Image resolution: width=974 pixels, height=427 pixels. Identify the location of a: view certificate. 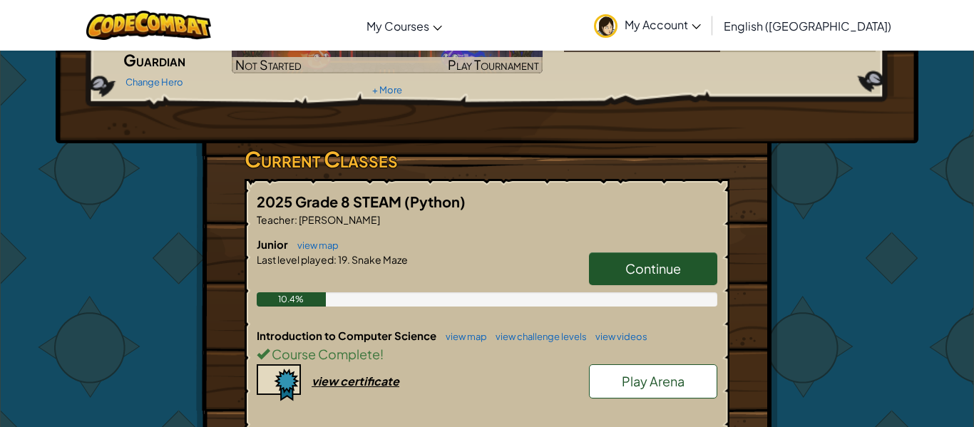
(328, 381).